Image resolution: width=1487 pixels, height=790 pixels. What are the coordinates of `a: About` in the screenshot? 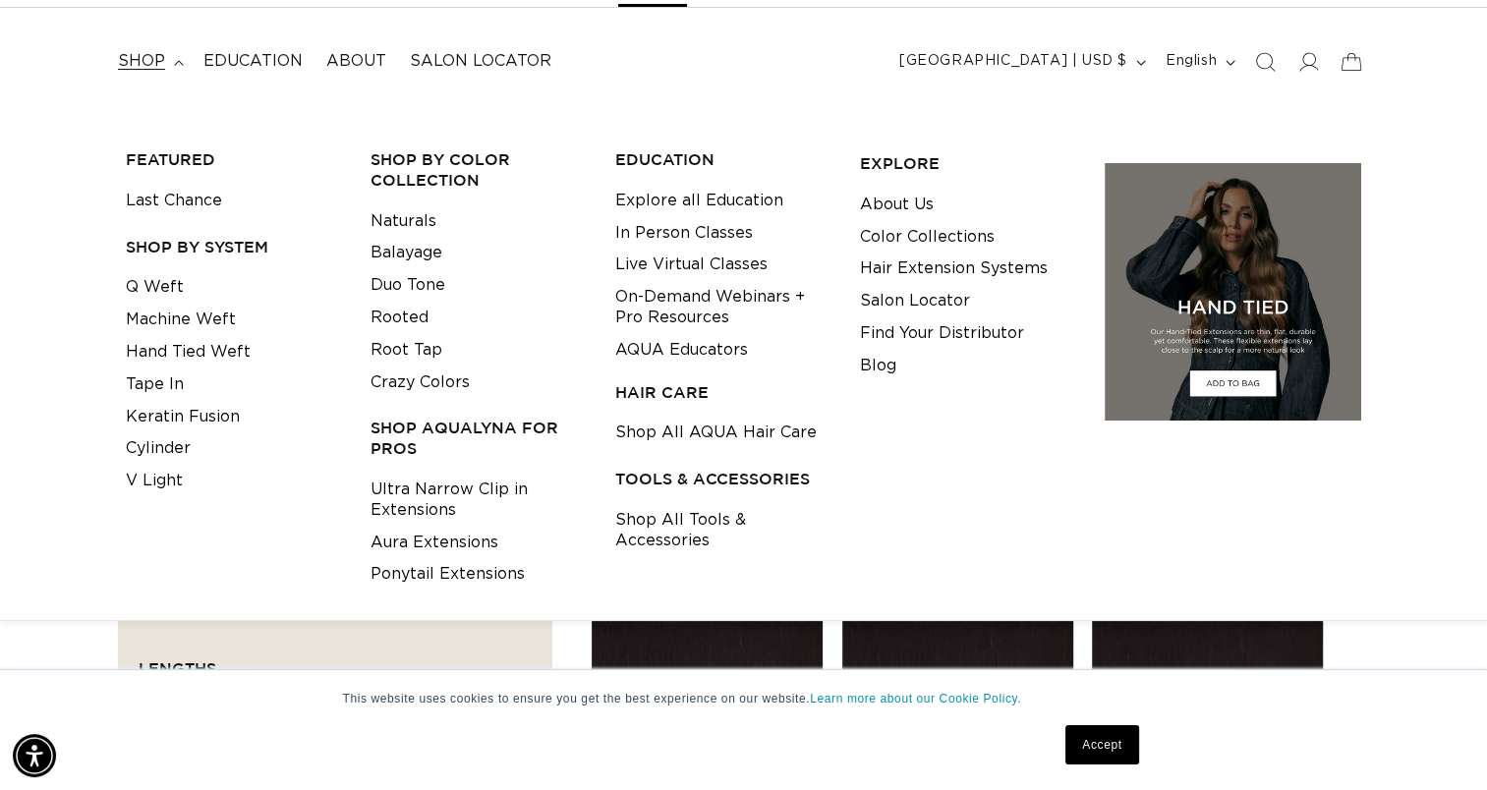 It's located at (356, 61).